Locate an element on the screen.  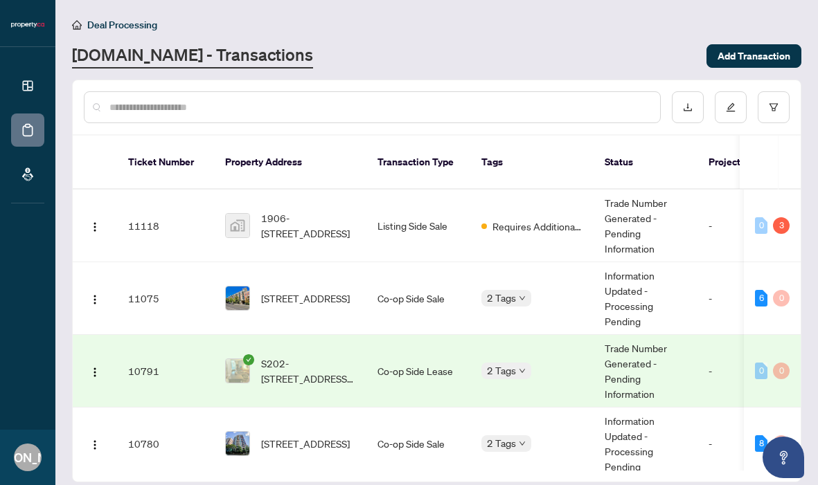
div: 6 is located at coordinates (761, 298).